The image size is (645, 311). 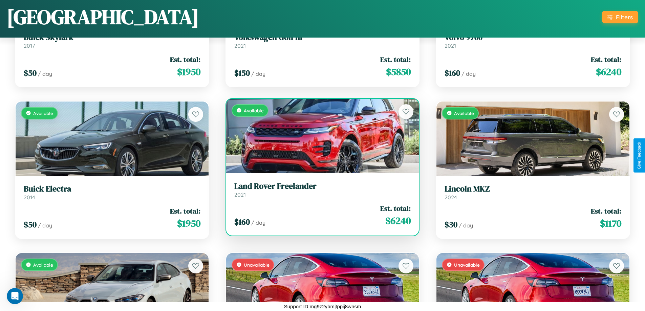 I want to click on span: 2014, so click(x=29, y=197).